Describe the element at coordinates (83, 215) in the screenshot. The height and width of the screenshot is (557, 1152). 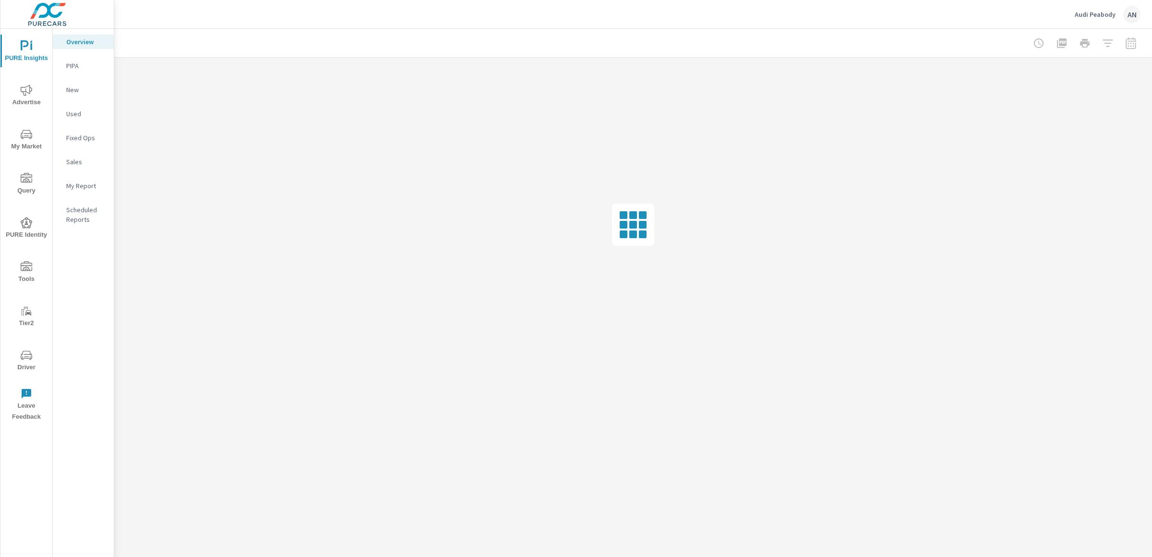
I see `div: Scheduled Reports` at that location.